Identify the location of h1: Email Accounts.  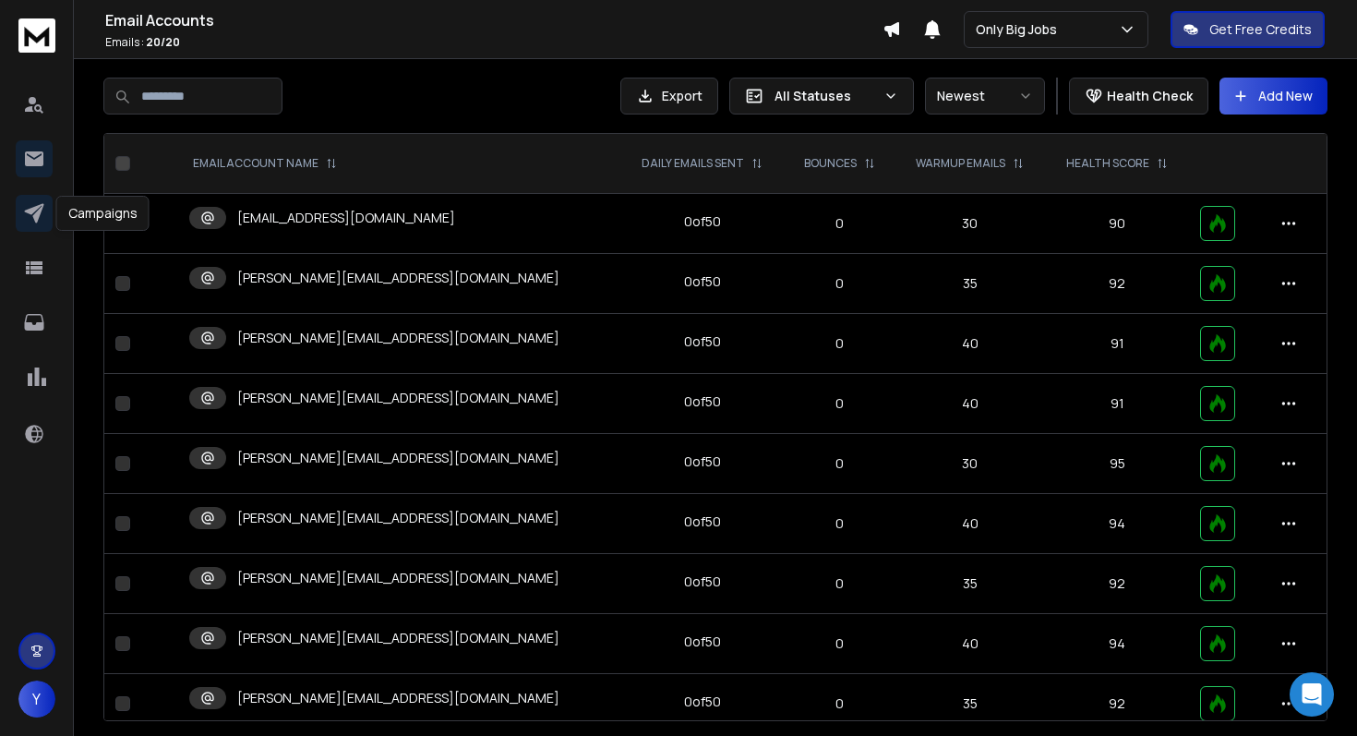
(494, 20).